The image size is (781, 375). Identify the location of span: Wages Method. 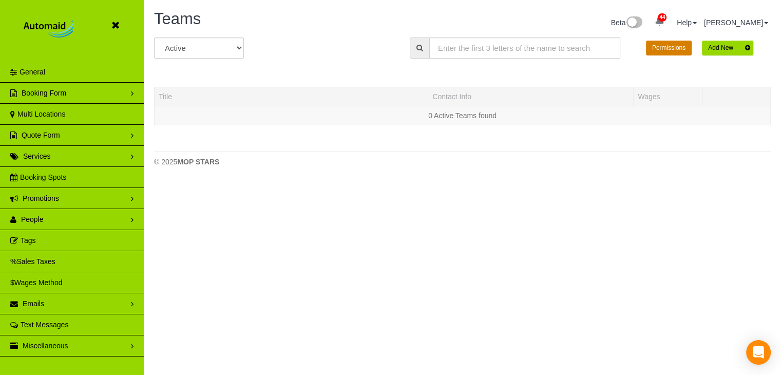
(39, 282).